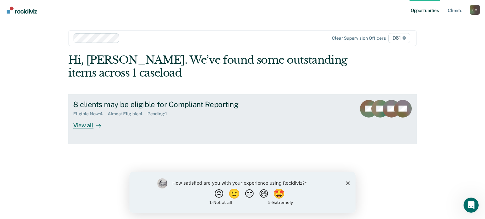 Image resolution: width=485 pixels, height=219 pixels. What do you see at coordinates (242, 120) in the screenshot?
I see `a: 8 clients may be eligible for Compliant ReportingEligible Now:4Almost Eligible:4Pending:1View all` at bounding box center [242, 120].